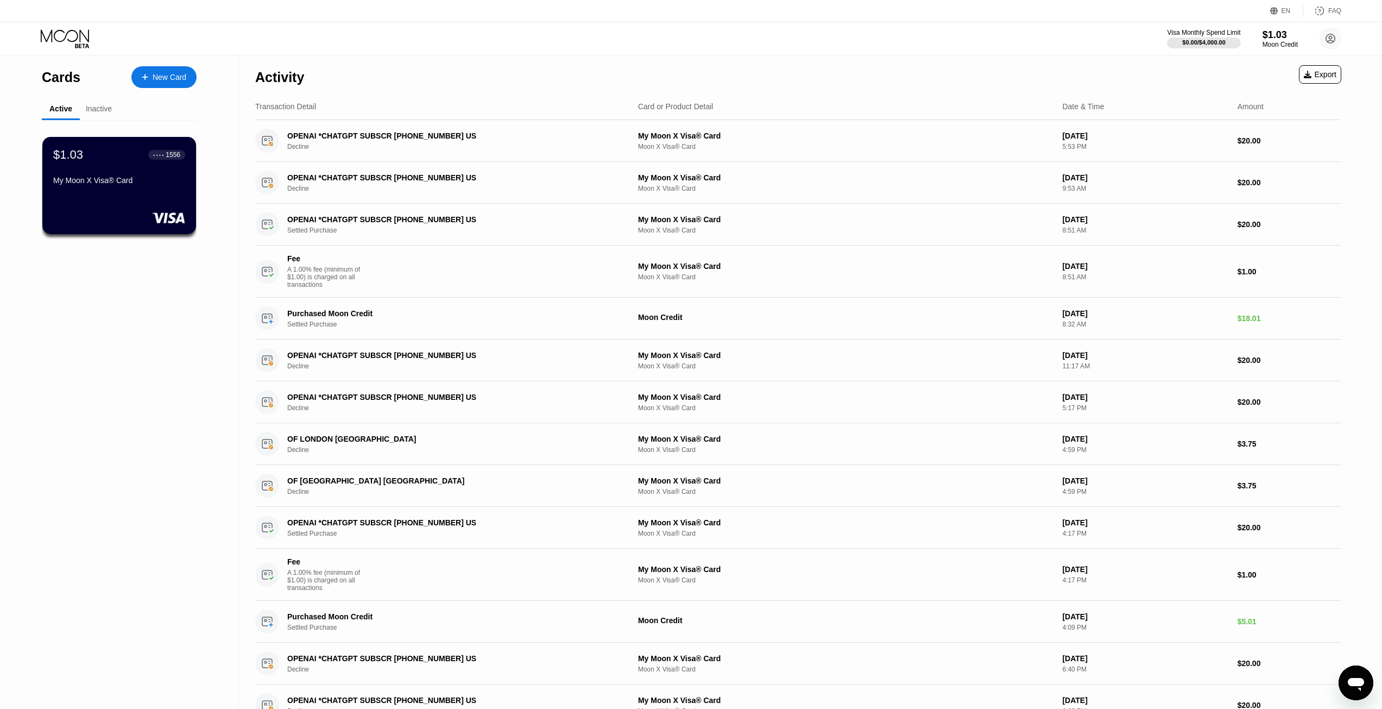  Describe the element at coordinates (676, 106) in the screenshot. I see `div: Card or Product Detail` at that location.